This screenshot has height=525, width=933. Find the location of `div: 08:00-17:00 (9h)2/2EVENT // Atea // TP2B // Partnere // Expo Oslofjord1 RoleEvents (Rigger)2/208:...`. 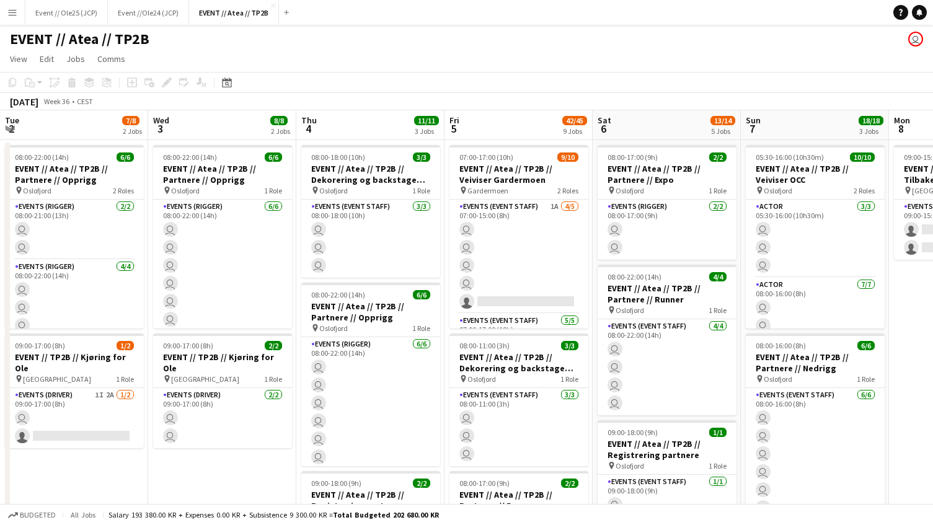

div: 08:00-17:00 (9h)2/2EVENT // Atea // TP2B // Partnere // Expo Oslofjord1 RoleEvents (Rigger)2/208:... is located at coordinates (667, 202).